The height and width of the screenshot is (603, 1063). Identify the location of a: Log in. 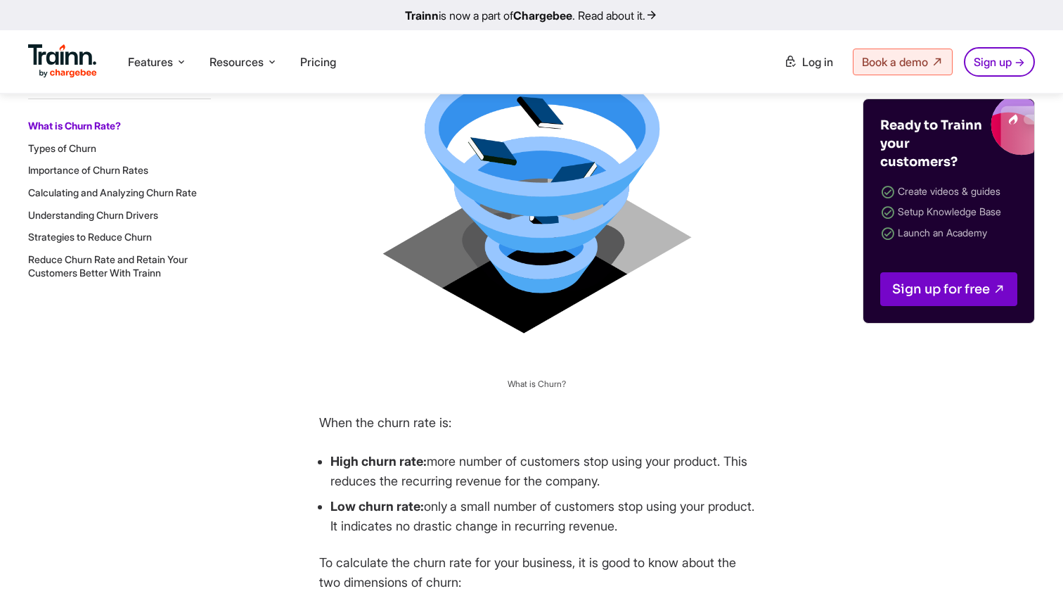
(809, 62).